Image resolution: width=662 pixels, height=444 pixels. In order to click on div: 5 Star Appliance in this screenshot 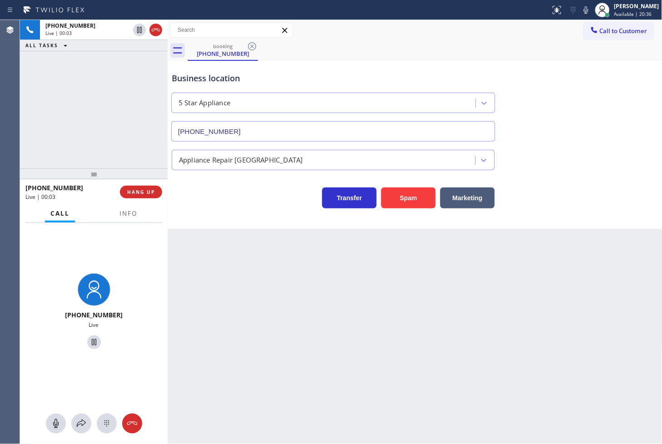, I will do `click(204, 103)`.